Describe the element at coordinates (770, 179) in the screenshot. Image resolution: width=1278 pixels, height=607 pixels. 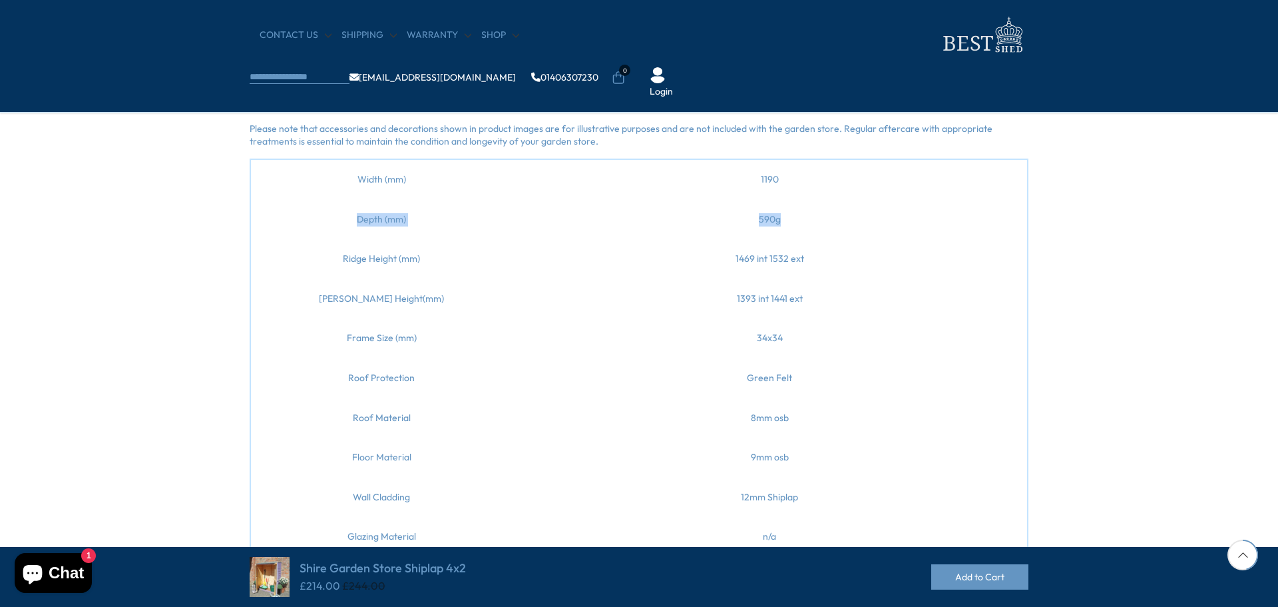
I see `td: 1190` at that location.